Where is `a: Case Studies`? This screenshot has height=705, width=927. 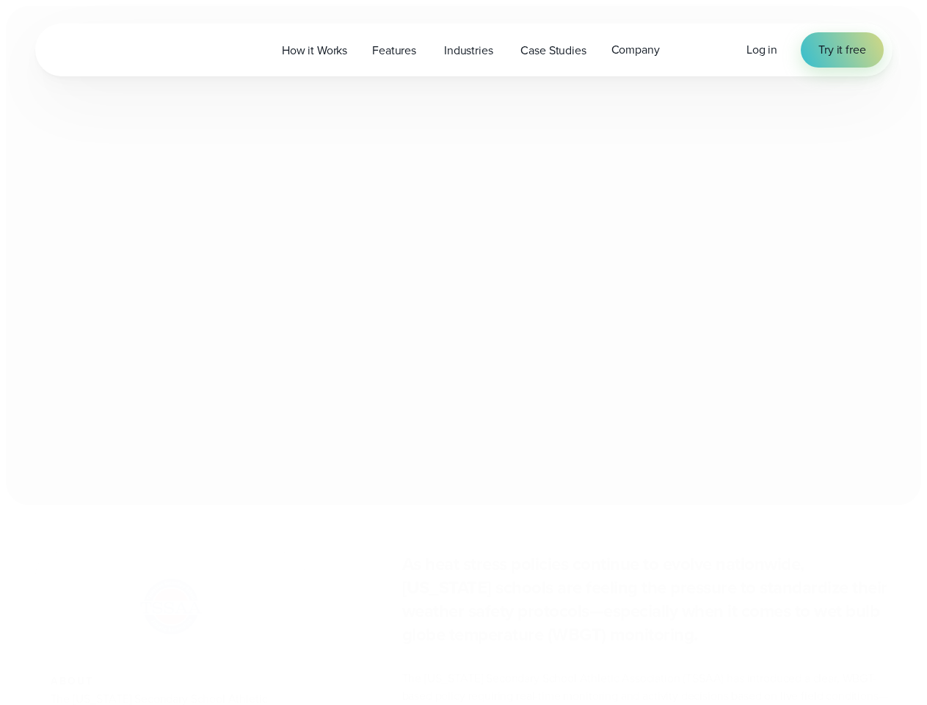 a: Case Studies is located at coordinates (553, 50).